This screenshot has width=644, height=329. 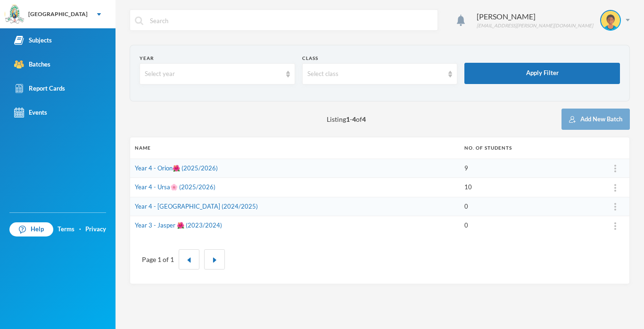 What do you see at coordinates (531, 168) in the screenshot?
I see `td: 9` at bounding box center [531, 168].